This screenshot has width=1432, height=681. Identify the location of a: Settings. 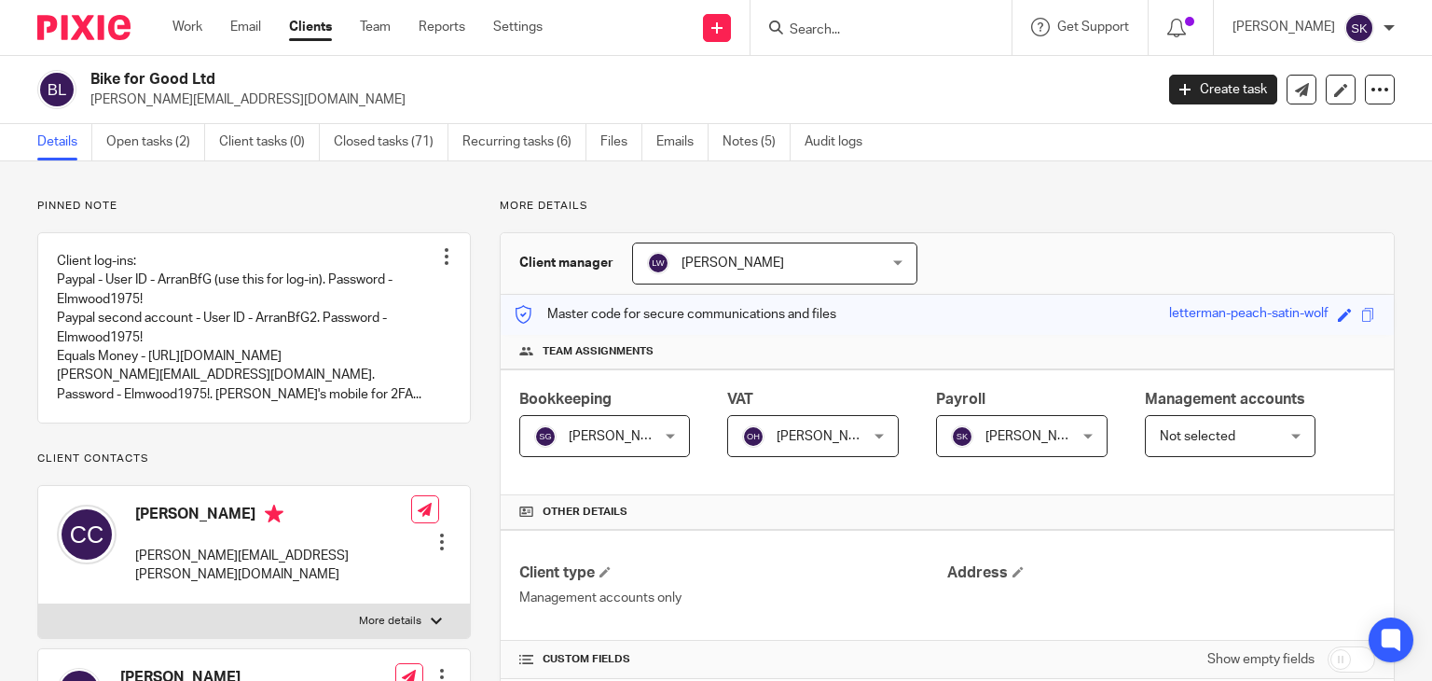
(518, 27).